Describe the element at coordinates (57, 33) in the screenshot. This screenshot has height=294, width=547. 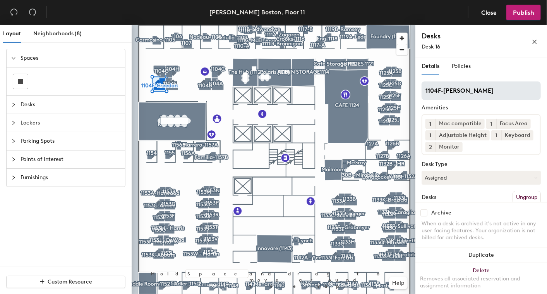
I see `span: Neighborhoods (8)` at that location.